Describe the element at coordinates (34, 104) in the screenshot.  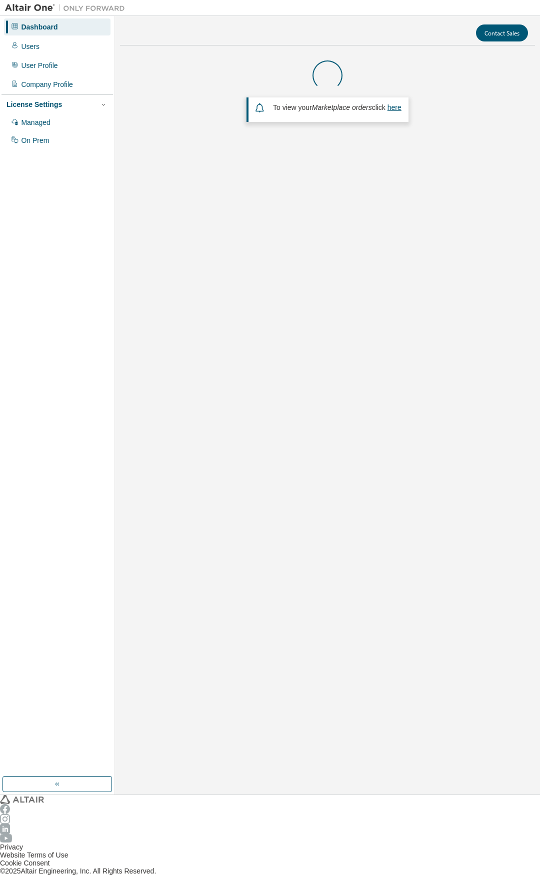
I see `div: License Settings` at that location.